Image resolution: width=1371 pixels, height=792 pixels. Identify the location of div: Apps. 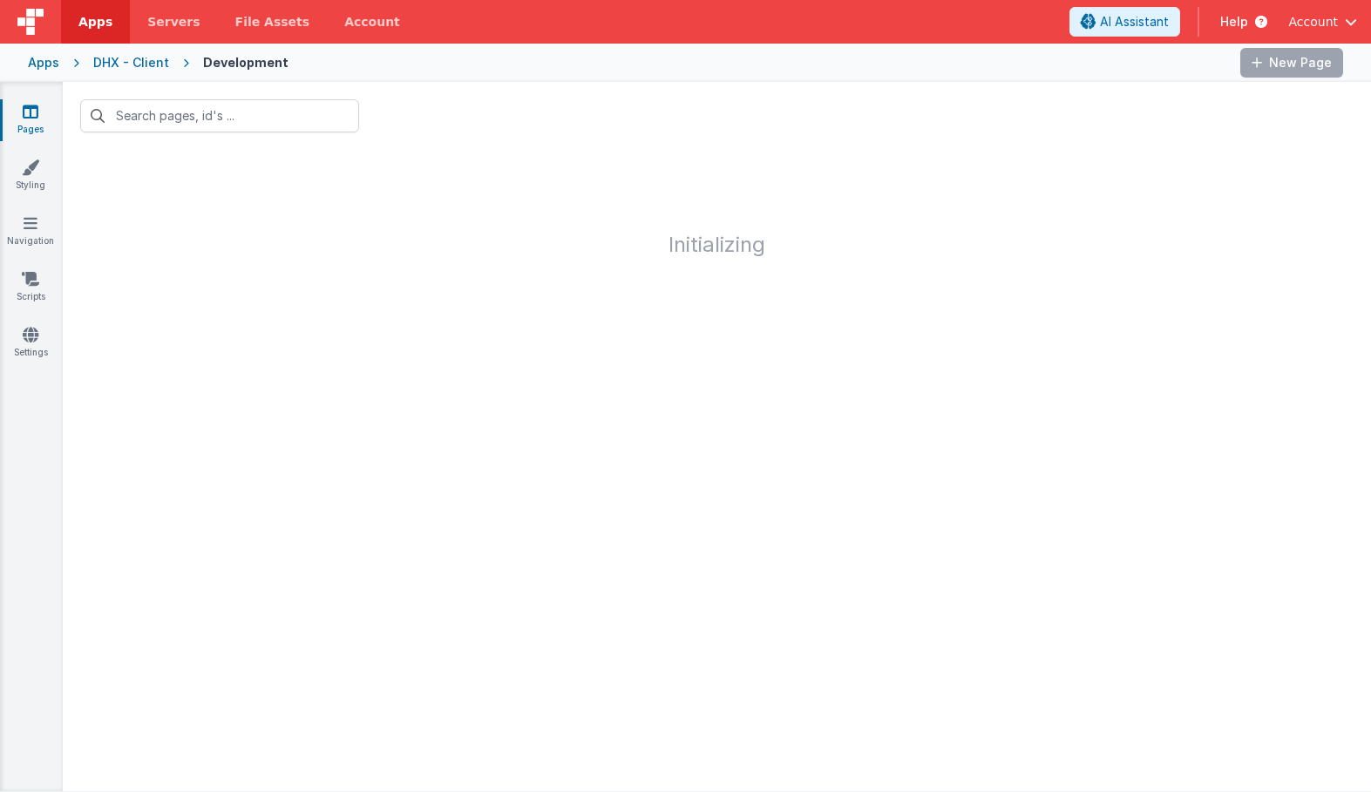
(44, 63).